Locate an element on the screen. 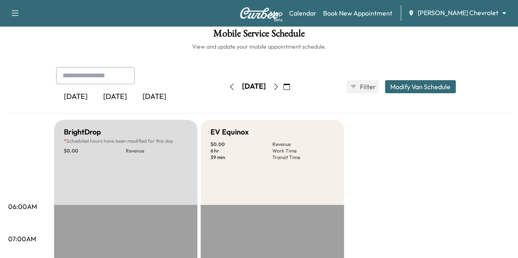 Image resolution: width=518 pixels, height=258 pixels. p: Work Time is located at coordinates (303, 151).